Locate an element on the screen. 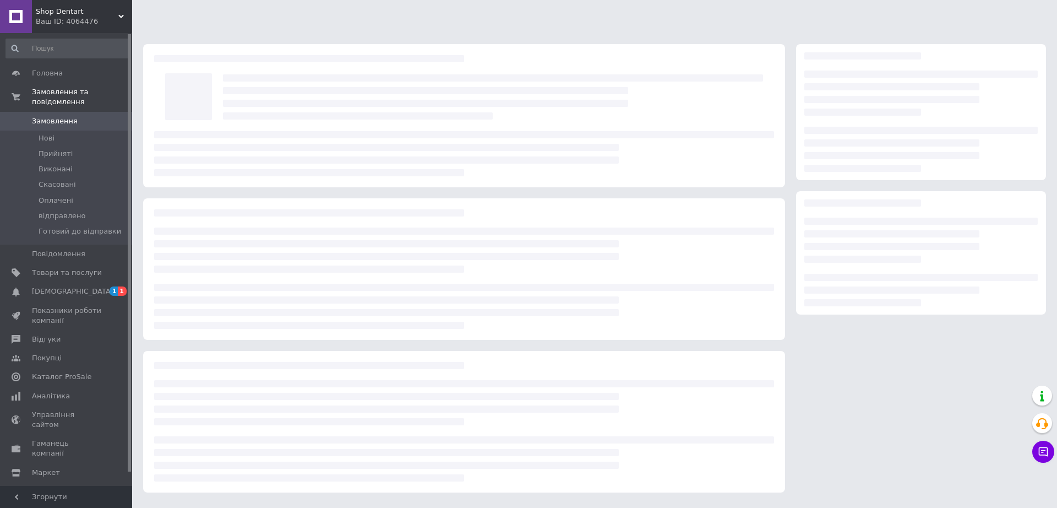  span: Товари та послуги is located at coordinates (67, 273).